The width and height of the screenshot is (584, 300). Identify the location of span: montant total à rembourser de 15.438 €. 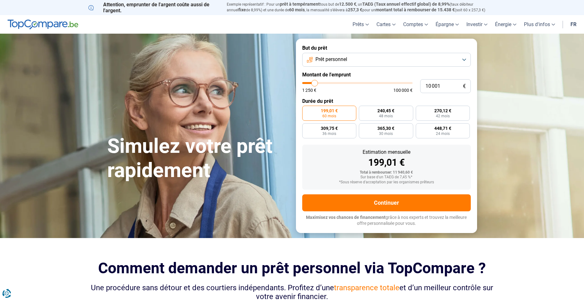
(415, 10).